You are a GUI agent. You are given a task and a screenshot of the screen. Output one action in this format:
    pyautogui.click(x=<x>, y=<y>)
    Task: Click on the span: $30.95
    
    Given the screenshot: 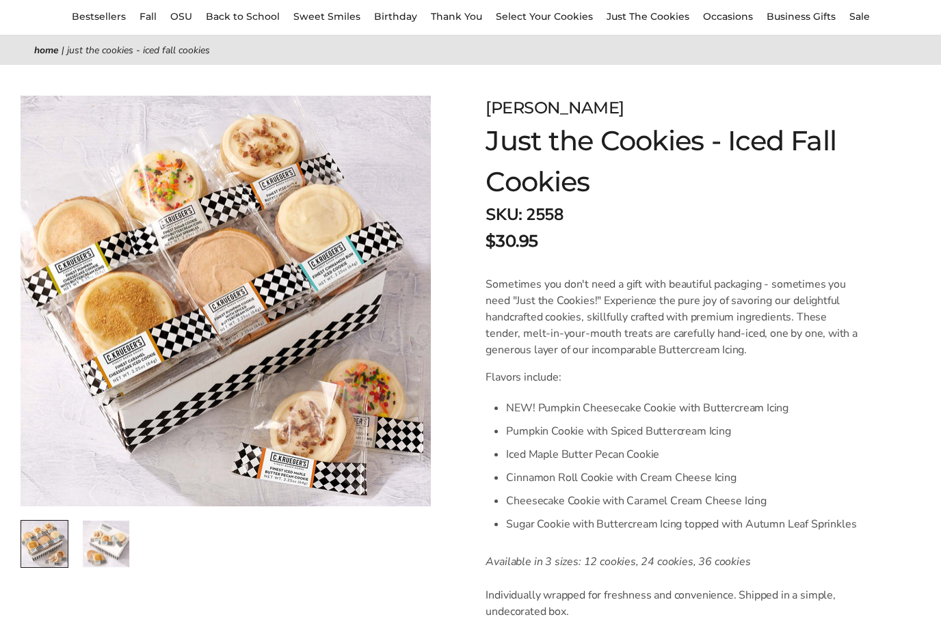 What is the action you would take?
    pyautogui.click(x=511, y=242)
    